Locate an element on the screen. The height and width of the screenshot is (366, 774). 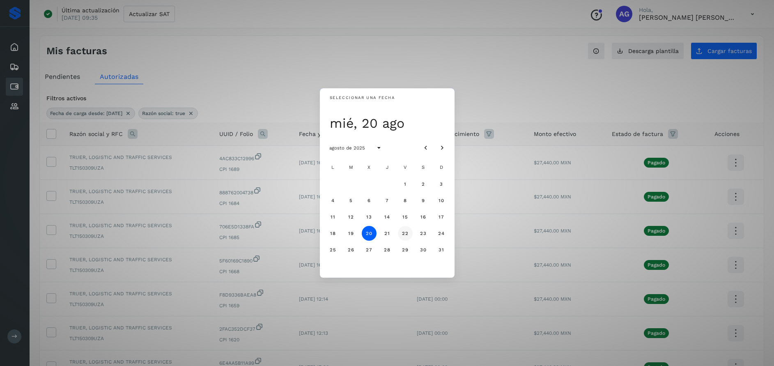
button: martes, 19 de agosto de 2025 is located at coordinates (351, 233).